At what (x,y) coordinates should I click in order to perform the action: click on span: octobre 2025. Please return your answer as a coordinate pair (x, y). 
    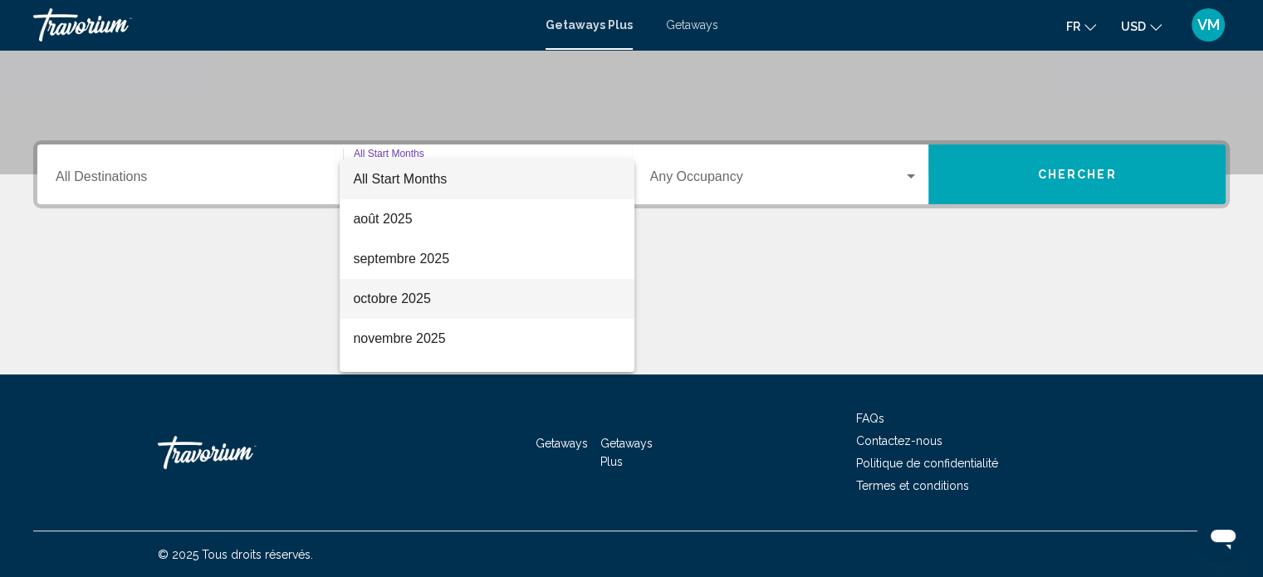
    Looking at the image, I should click on (486, 299).